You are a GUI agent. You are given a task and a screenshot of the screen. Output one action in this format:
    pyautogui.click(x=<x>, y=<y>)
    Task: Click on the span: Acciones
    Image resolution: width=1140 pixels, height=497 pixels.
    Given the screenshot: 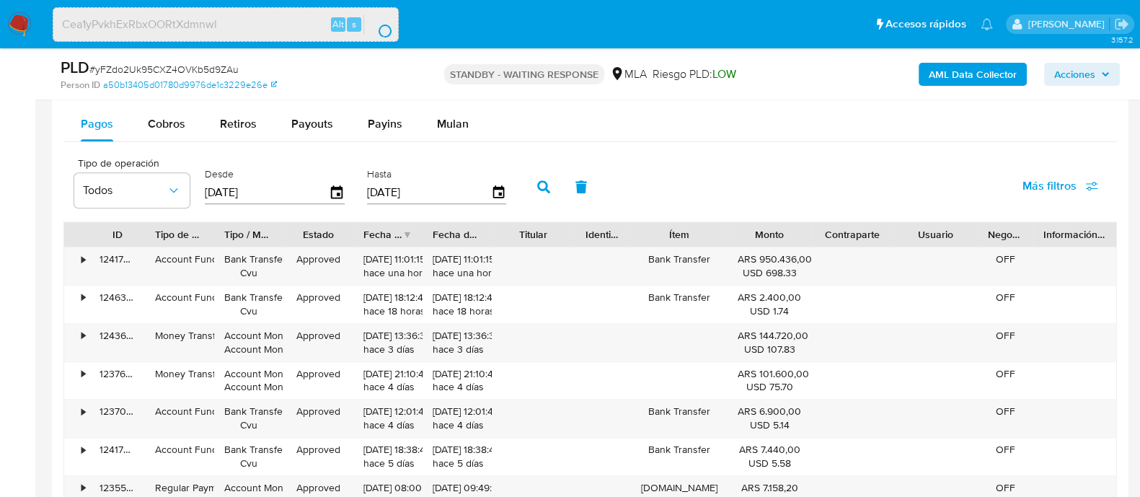 What is the action you would take?
    pyautogui.click(x=1074, y=74)
    